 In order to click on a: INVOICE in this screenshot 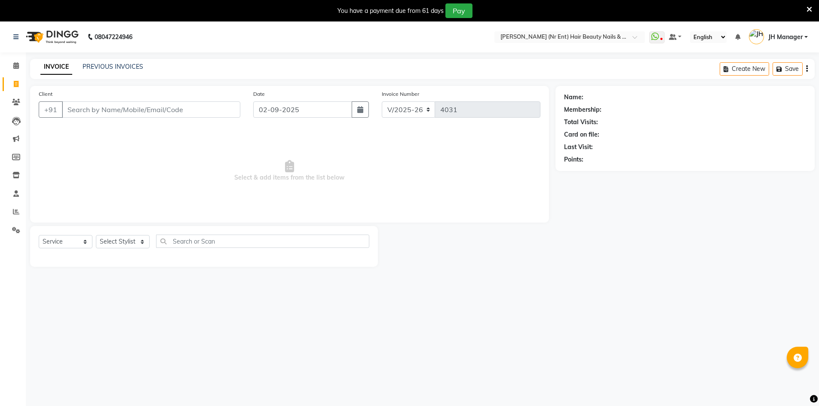, I will do `click(56, 67)`.